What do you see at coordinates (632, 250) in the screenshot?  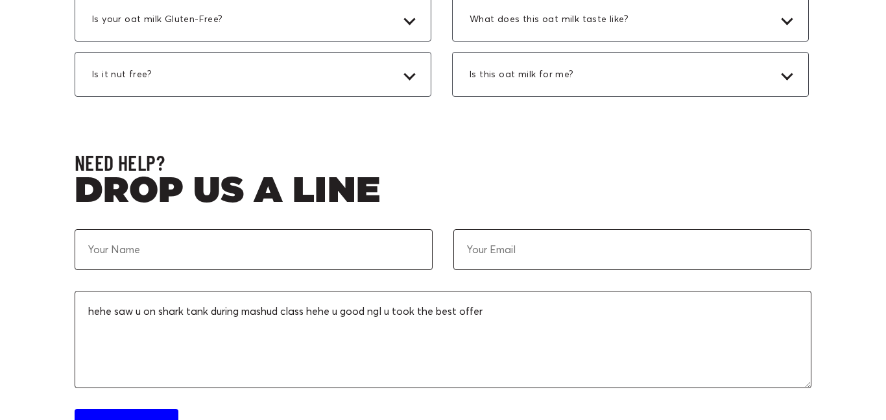 I see `input: Your Email` at bounding box center [632, 250].